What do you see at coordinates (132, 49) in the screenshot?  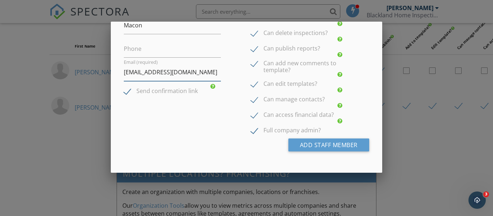 I see `label: Phone` at bounding box center [132, 49].